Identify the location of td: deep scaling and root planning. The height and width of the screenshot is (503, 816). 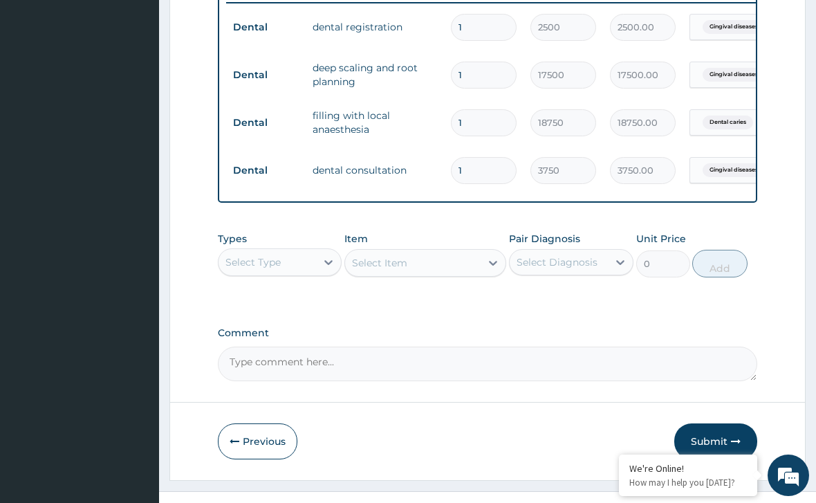
(375, 75).